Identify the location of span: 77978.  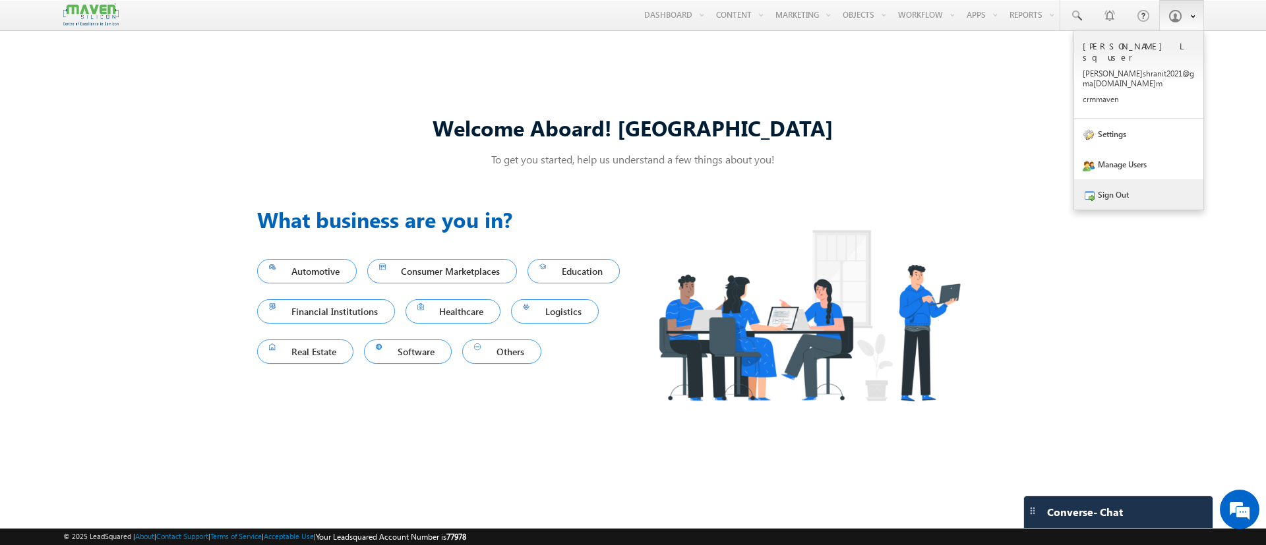
(456, 537).